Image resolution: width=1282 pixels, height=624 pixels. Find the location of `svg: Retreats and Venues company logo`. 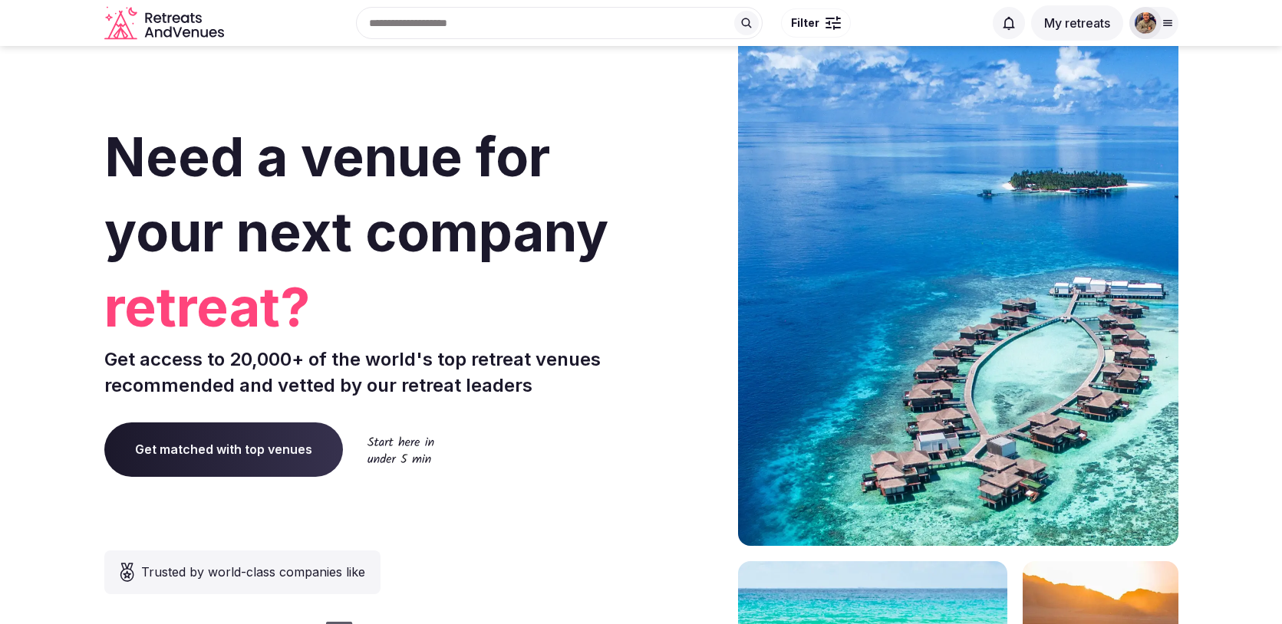

svg: Retreats and Venues company logo is located at coordinates (166, 23).